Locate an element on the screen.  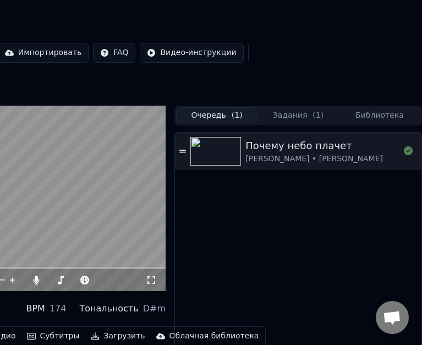
div: Почему небо плачет is located at coordinates (314, 146).